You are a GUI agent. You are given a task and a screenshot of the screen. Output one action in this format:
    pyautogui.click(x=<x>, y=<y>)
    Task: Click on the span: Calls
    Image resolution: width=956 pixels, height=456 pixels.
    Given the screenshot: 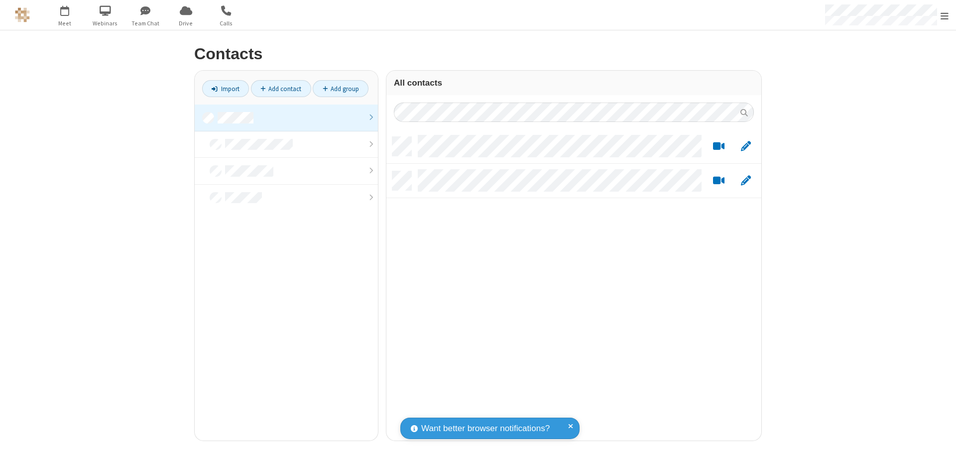 What is the action you would take?
    pyautogui.click(x=226, y=23)
    